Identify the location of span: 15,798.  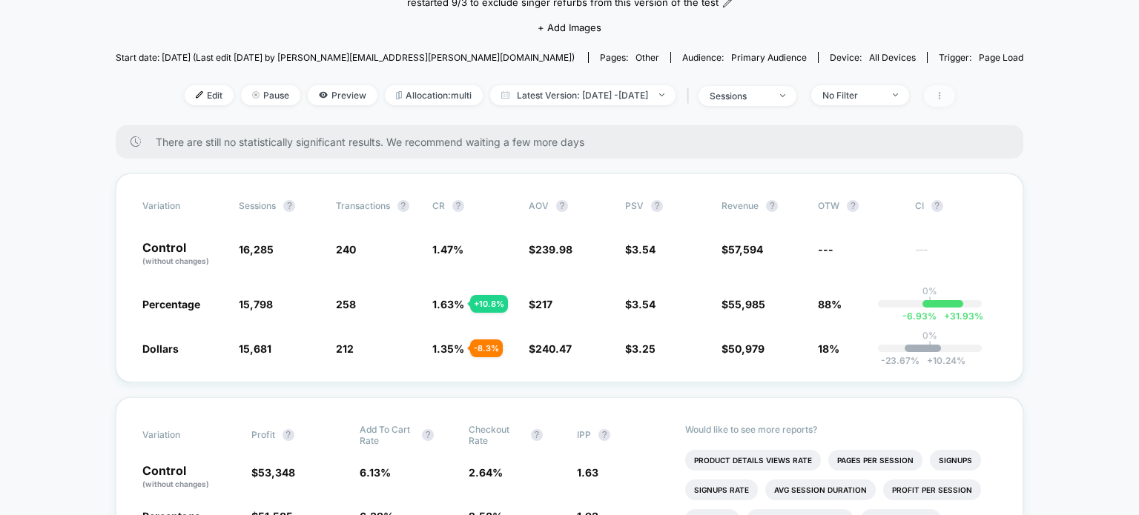
(256, 304).